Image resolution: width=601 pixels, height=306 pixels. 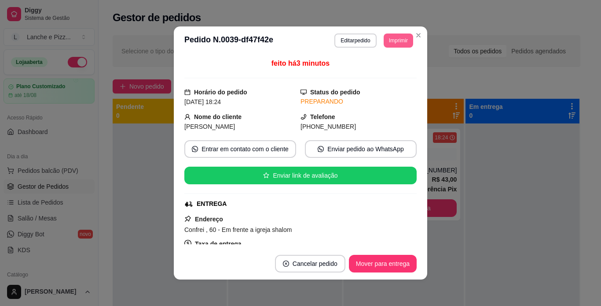 What do you see at coordinates (229, 41) in the screenshot?
I see `h3: Pedido N. 0039-df47f42e` at bounding box center [229, 41].